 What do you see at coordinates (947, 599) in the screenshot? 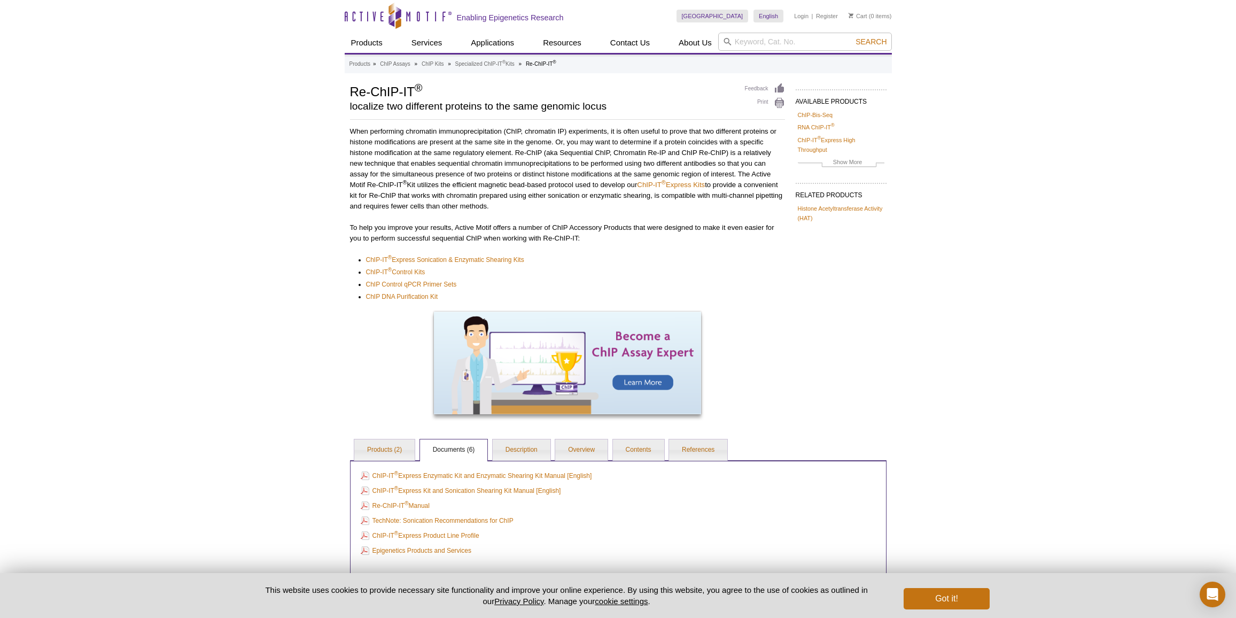
I see `button: Got it!` at bounding box center [947, 599].